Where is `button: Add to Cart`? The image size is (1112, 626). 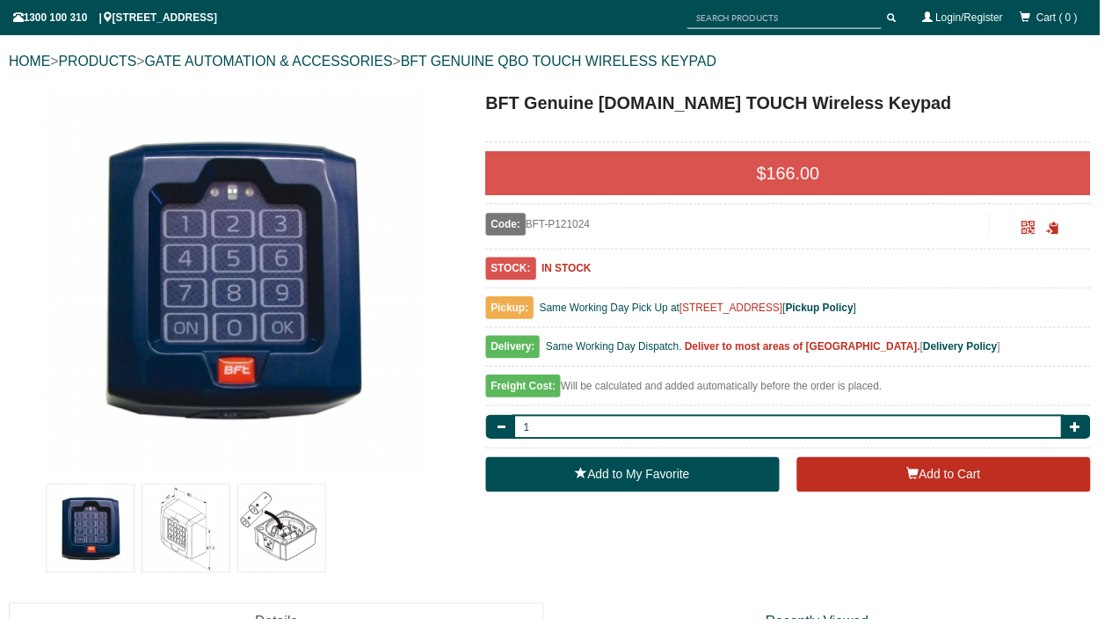
button: Add to Cart is located at coordinates (954, 480).